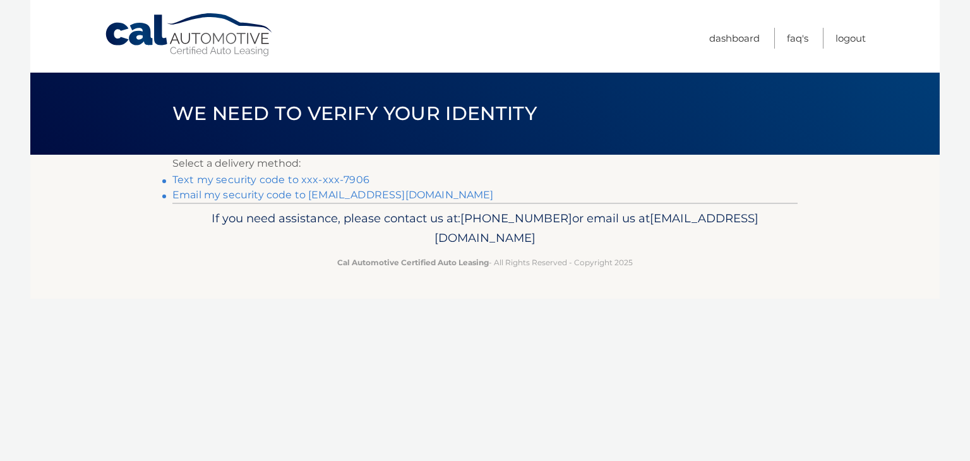 The width and height of the screenshot is (970, 461). I want to click on a: FAQ's, so click(798, 38).